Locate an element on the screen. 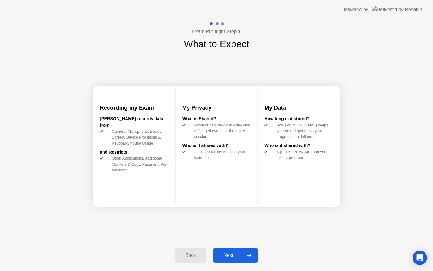 The width and height of the screenshot is (433, 271). div: Next is located at coordinates (228, 255).